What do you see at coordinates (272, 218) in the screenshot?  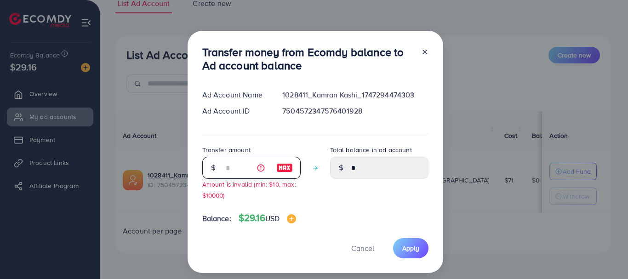 I see `span: USD` at bounding box center [272, 218].